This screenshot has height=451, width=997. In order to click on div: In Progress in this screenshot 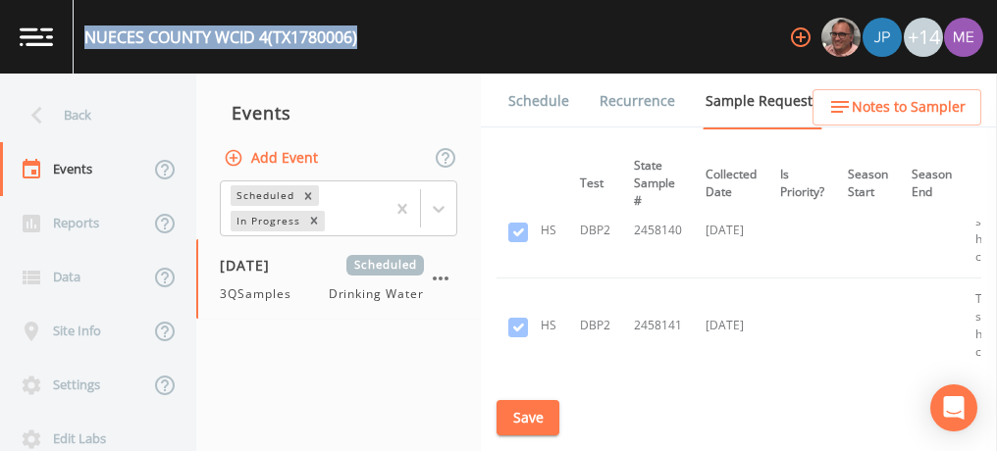, I will do `click(267, 221)`.